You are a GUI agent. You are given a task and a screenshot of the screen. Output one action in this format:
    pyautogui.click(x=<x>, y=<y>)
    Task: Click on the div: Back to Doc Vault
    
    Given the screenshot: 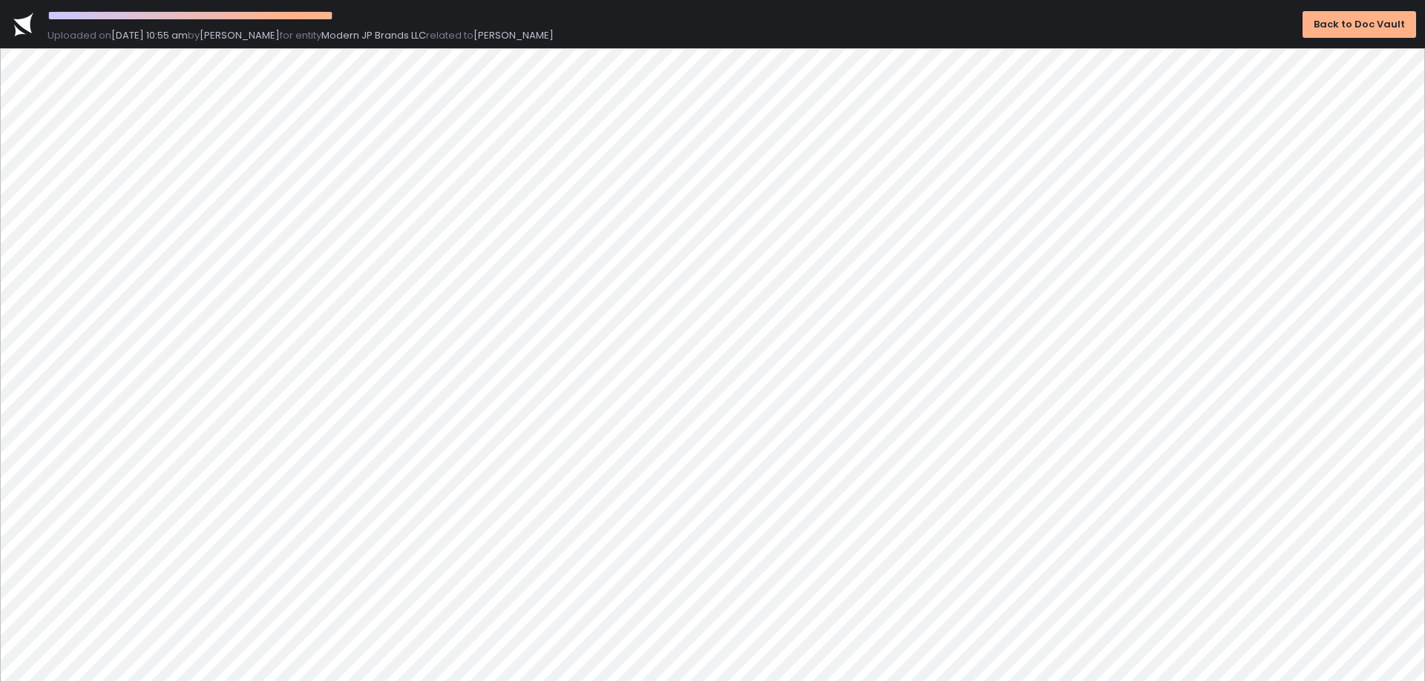 What is the action you would take?
    pyautogui.click(x=1359, y=24)
    